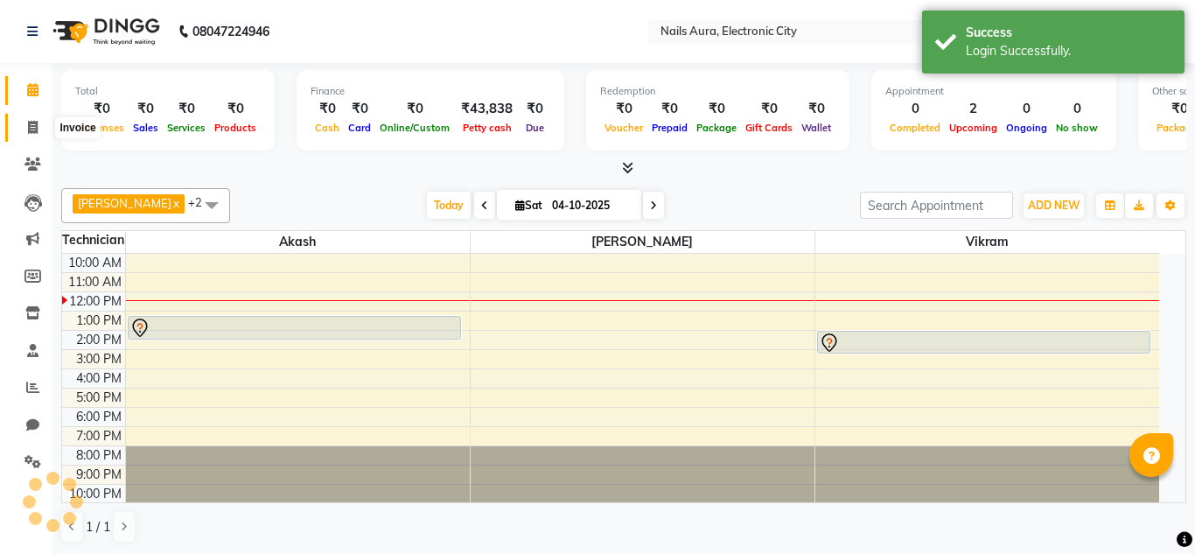  Describe the element at coordinates (104, 31) in the screenshot. I see `img: logo` at that location.